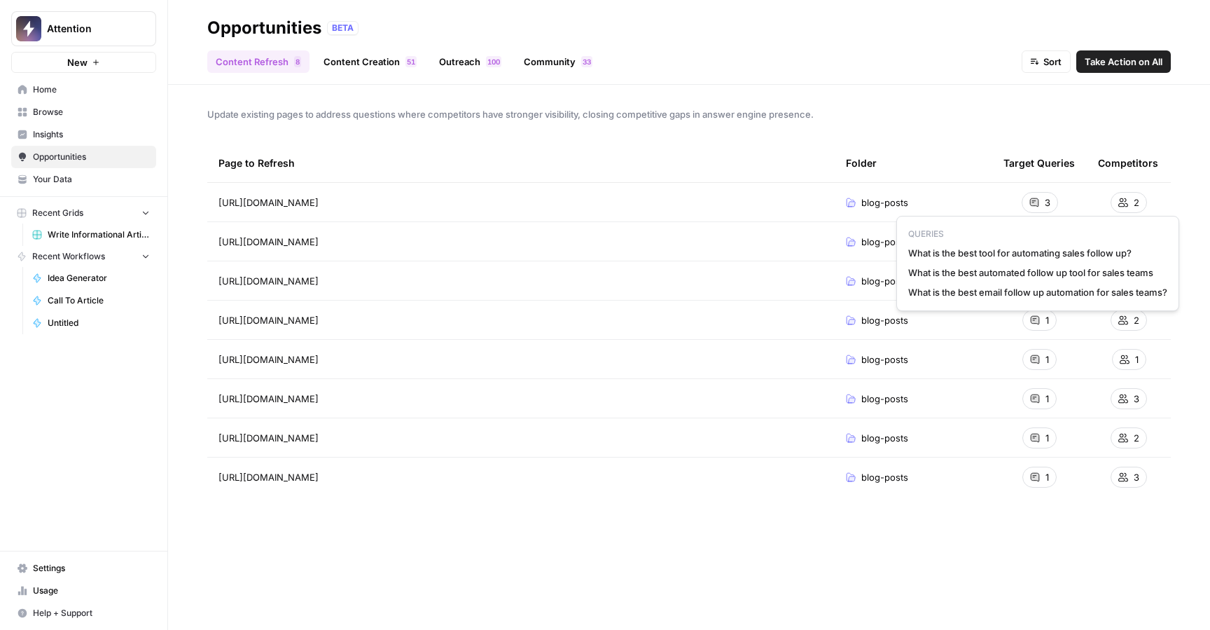 The image size is (1210, 630). What do you see at coordinates (298, 62) in the screenshot?
I see `div: 8` at bounding box center [298, 62].